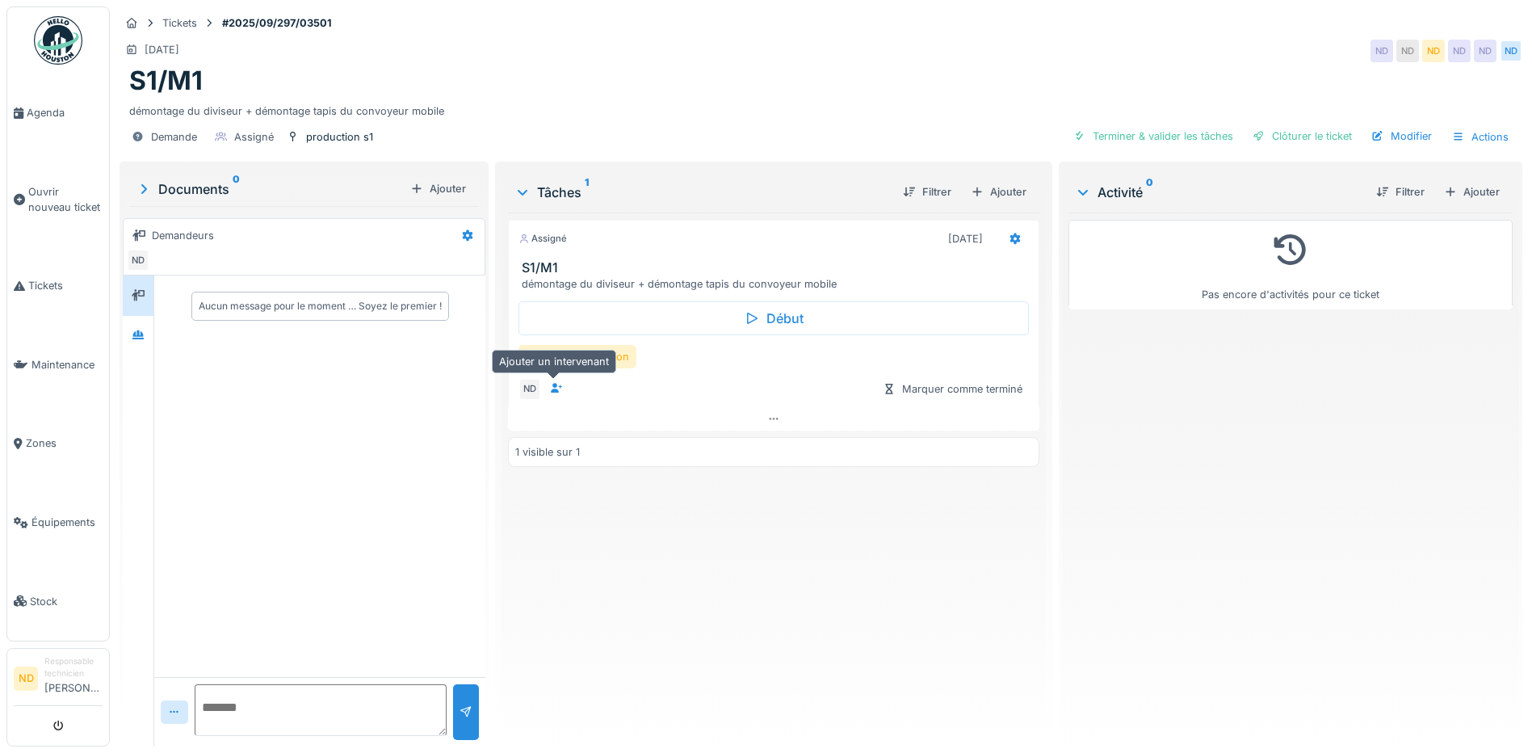  What do you see at coordinates (67, 364) in the screenshot?
I see `span: Maintenance` at bounding box center [67, 364].